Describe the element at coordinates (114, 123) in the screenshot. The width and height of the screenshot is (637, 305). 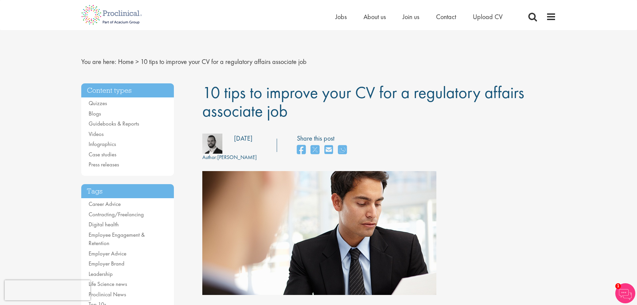
I see `a: Guidebooks & Reports` at that location.